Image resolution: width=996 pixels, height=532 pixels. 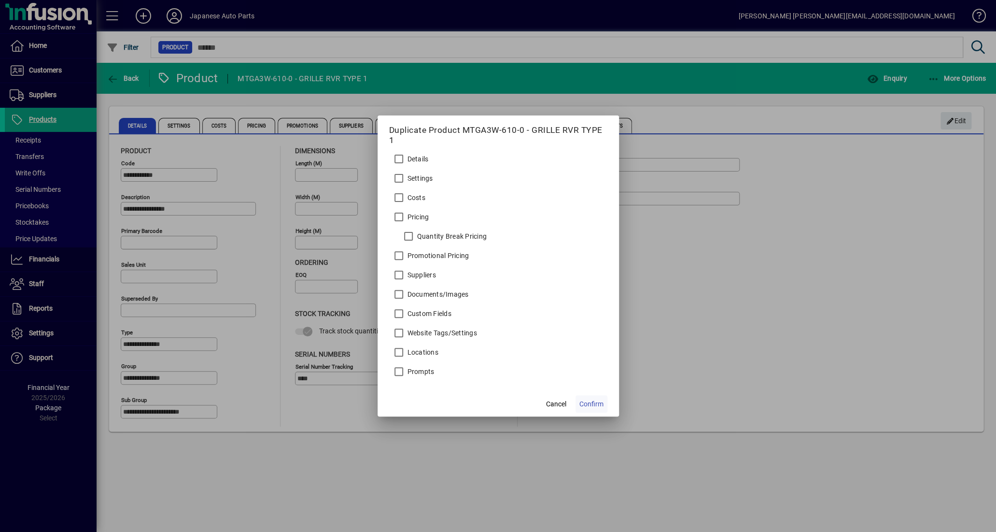 I want to click on label: Pricing, so click(x=417, y=217).